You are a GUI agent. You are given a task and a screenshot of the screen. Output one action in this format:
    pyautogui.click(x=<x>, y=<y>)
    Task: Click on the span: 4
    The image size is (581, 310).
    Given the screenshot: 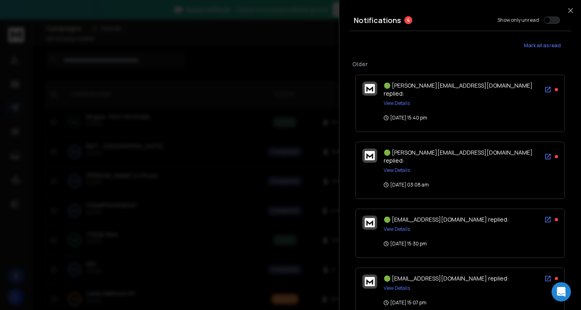 What is the action you would take?
    pyautogui.click(x=409, y=20)
    